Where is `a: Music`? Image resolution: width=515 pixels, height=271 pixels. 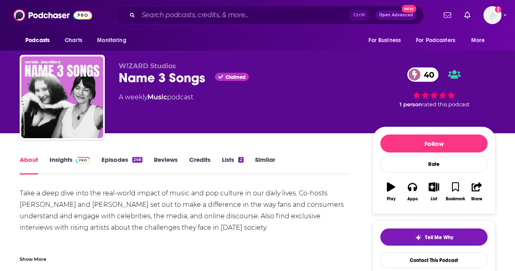
a: Music is located at coordinates (157, 97).